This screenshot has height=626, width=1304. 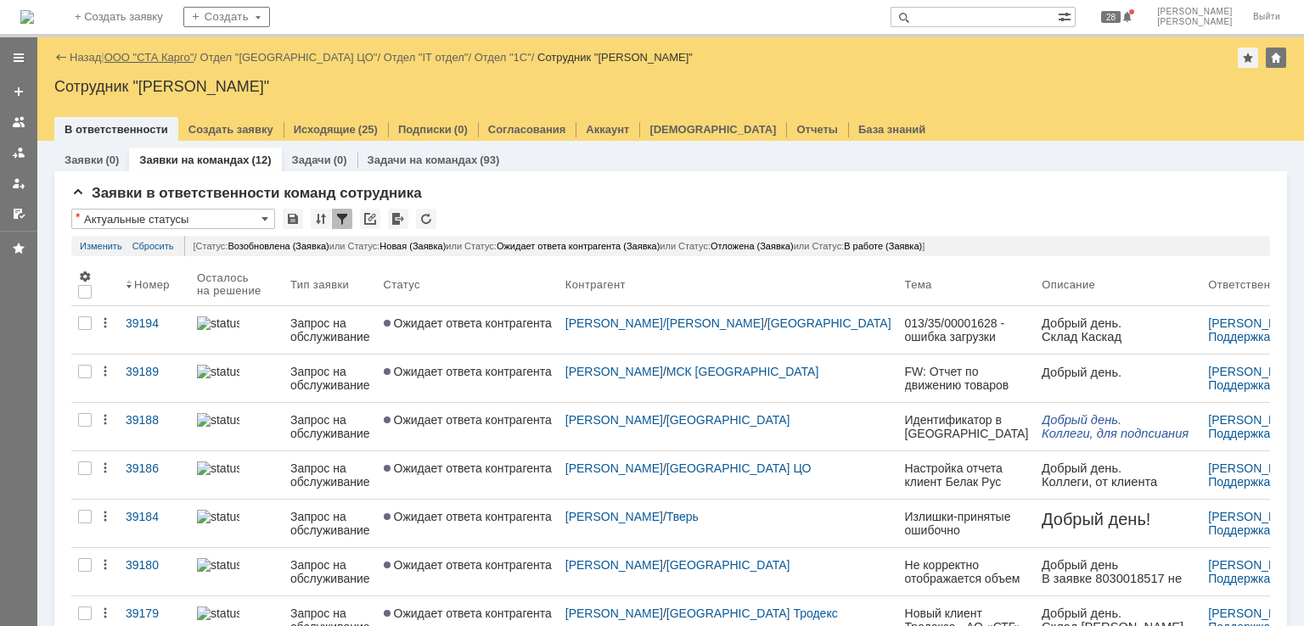 What do you see at coordinates (398, 219) in the screenshot?
I see `div: Экспорт списка` at bounding box center [398, 219].